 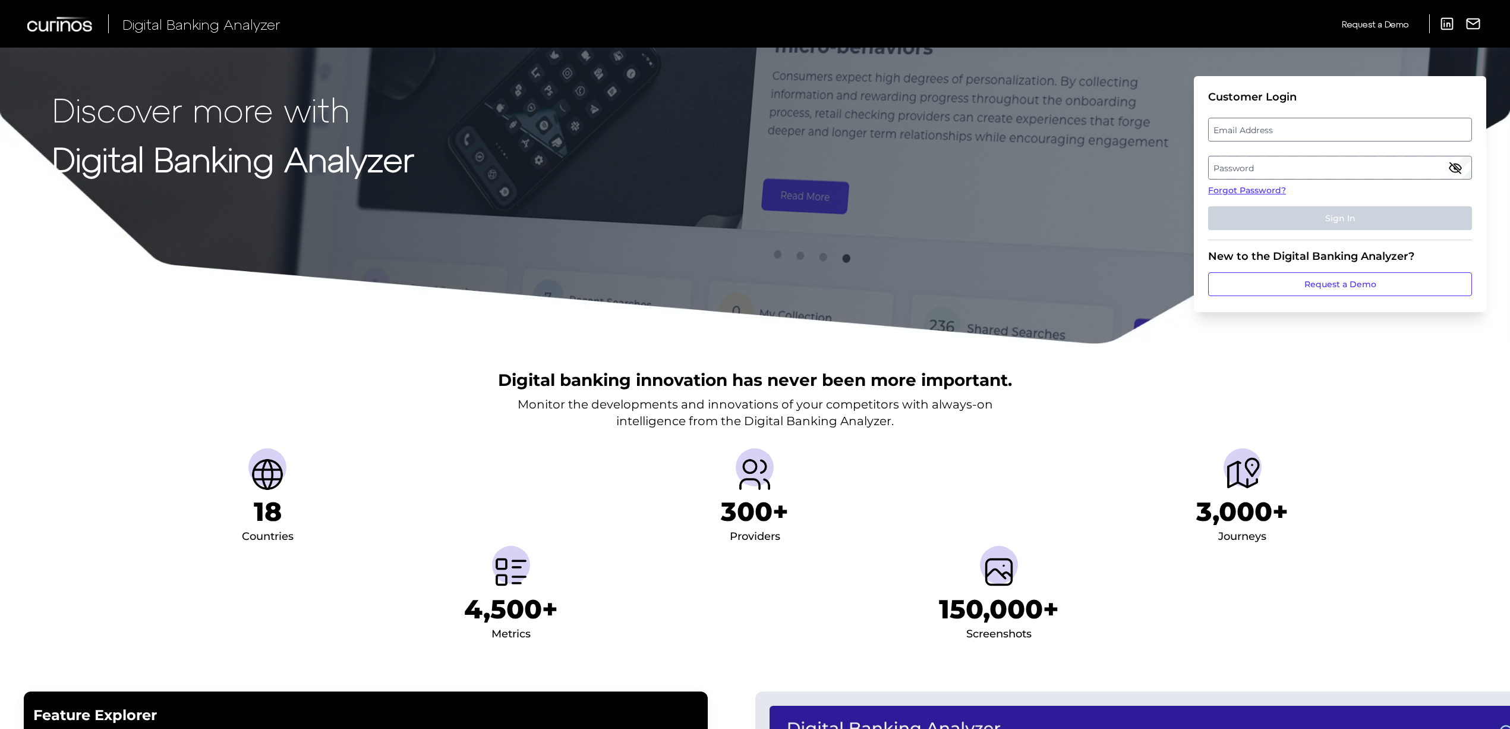 What do you see at coordinates (61, 24) in the screenshot?
I see `img: Curinos` at bounding box center [61, 24].